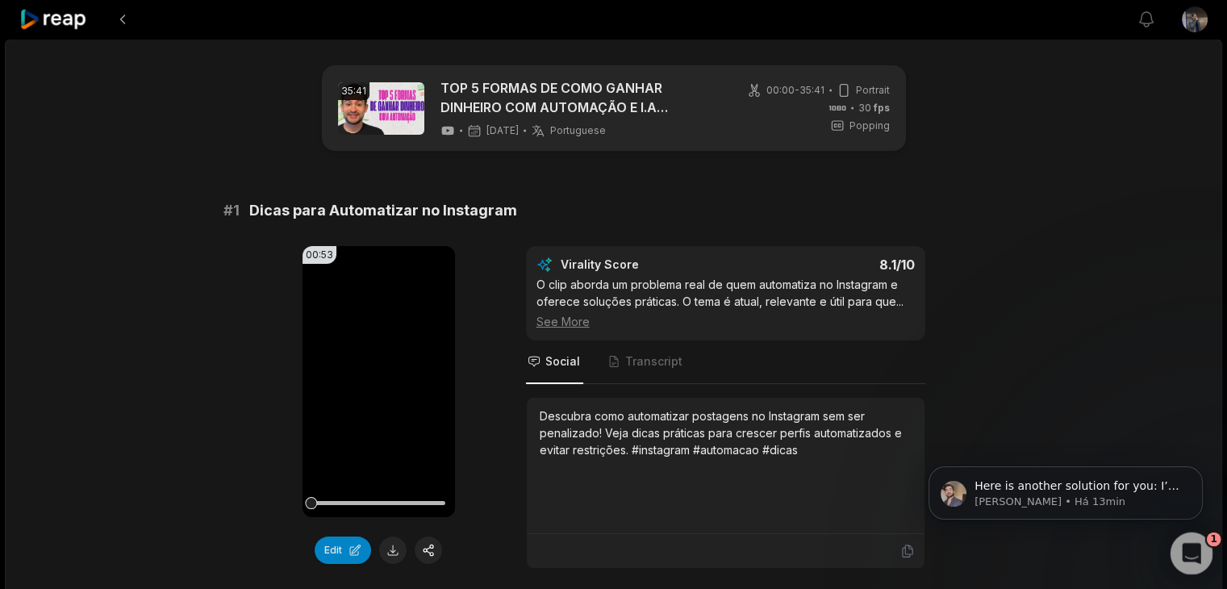 This screenshot has height=589, width=1227. What do you see at coordinates (725, 302) in the screenshot?
I see `div: O clip aborda um problema real de quem automatiza no Instagram e oferece soluções práticas. O tem...` at bounding box center [725, 302].